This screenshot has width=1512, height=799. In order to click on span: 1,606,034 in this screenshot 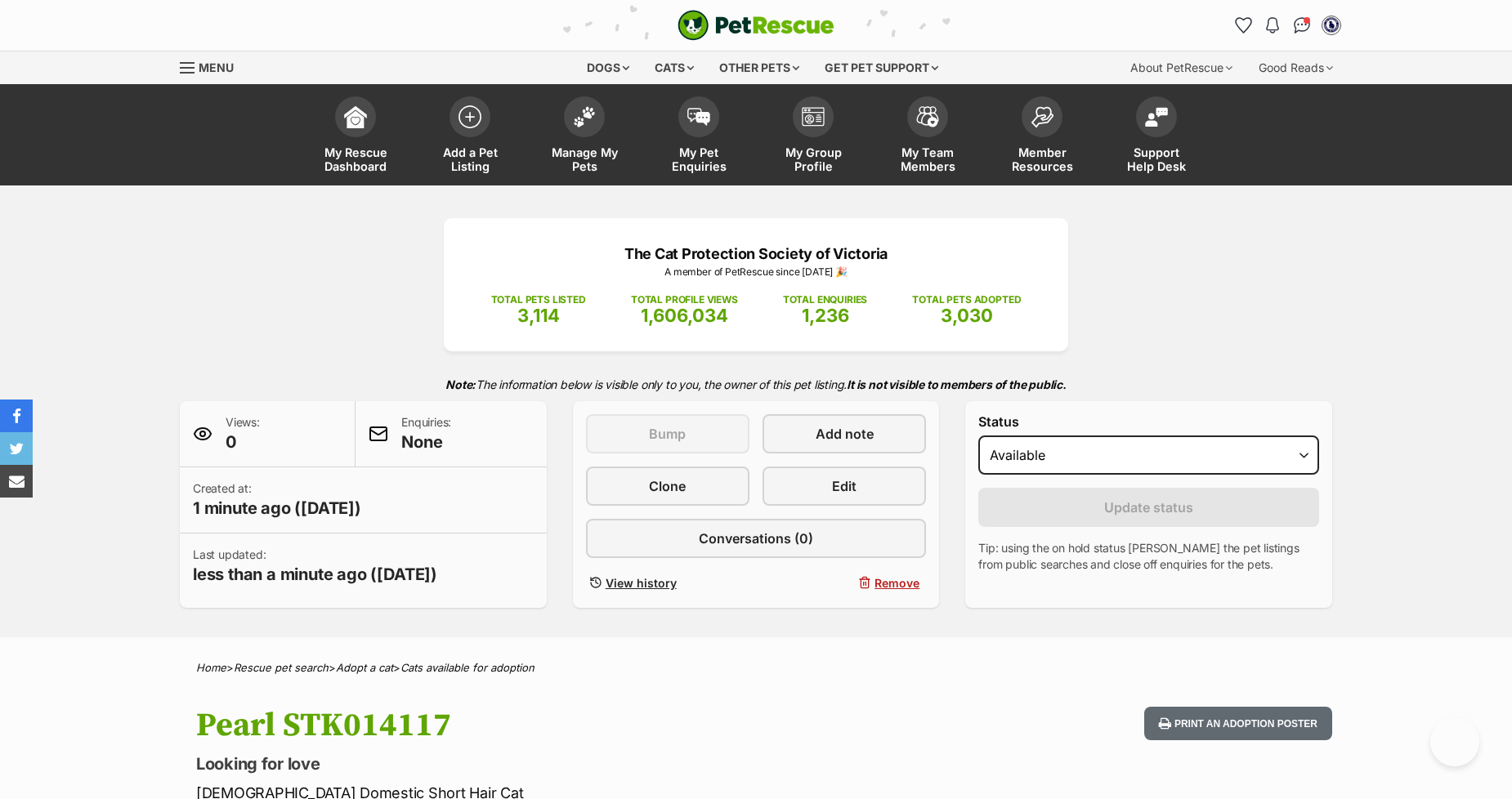, I will do `click(684, 315)`.